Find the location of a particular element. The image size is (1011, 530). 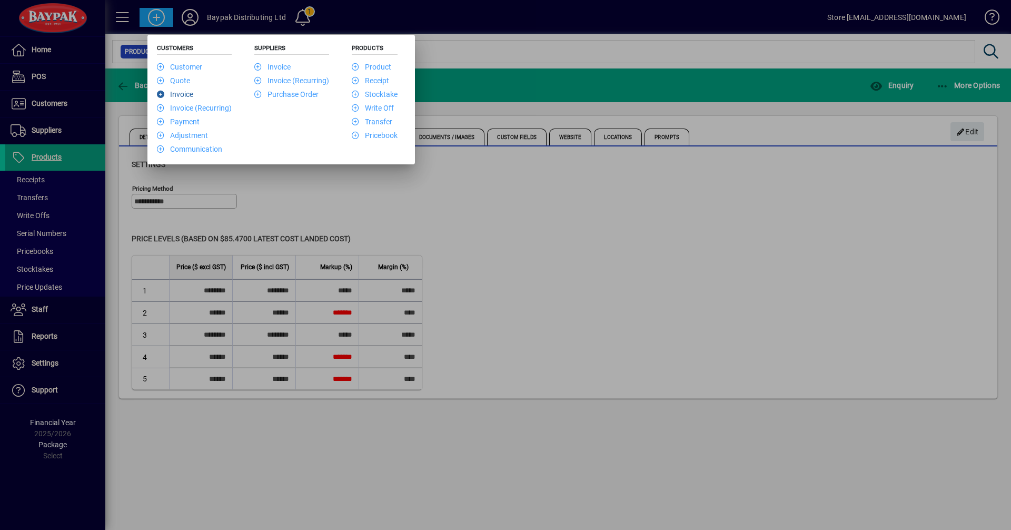

a: Write Off is located at coordinates (373, 108).